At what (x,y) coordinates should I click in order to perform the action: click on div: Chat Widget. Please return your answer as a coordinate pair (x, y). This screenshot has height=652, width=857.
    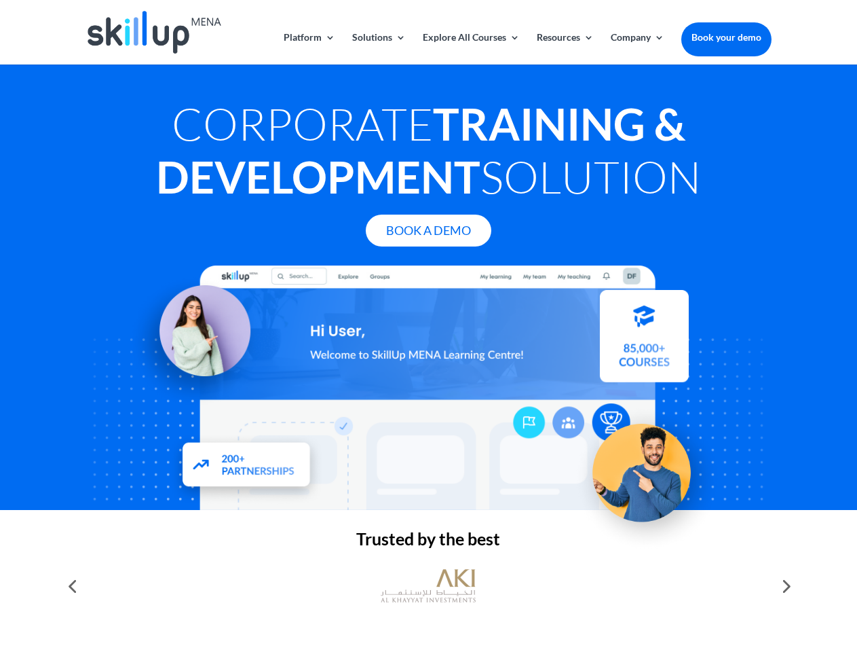
    Looking at the image, I should click on (744, 578).